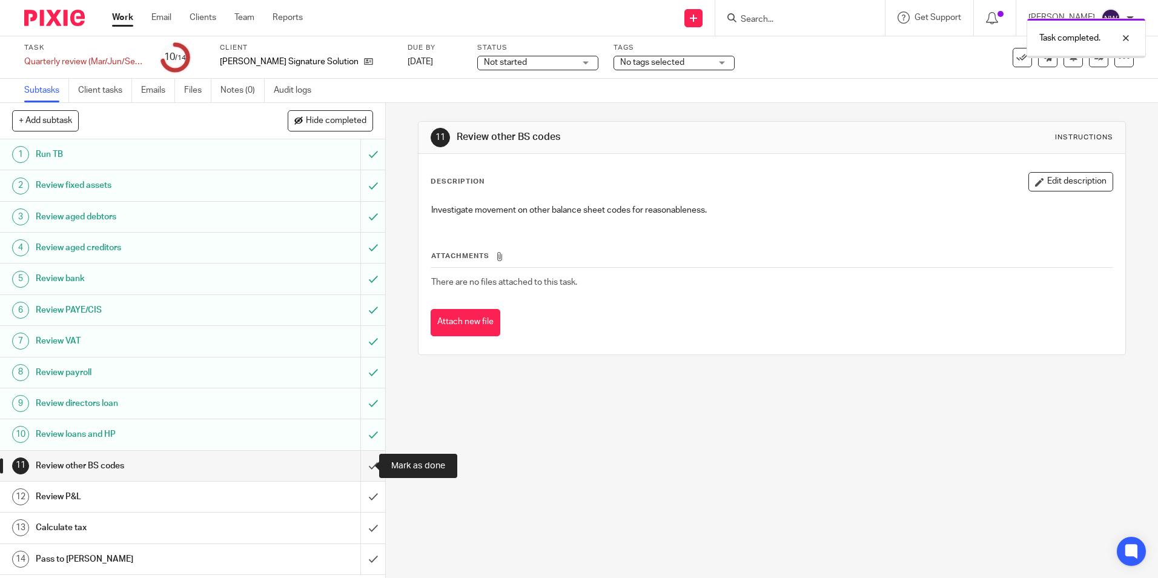  I want to click on h1: Review P&L, so click(140, 497).